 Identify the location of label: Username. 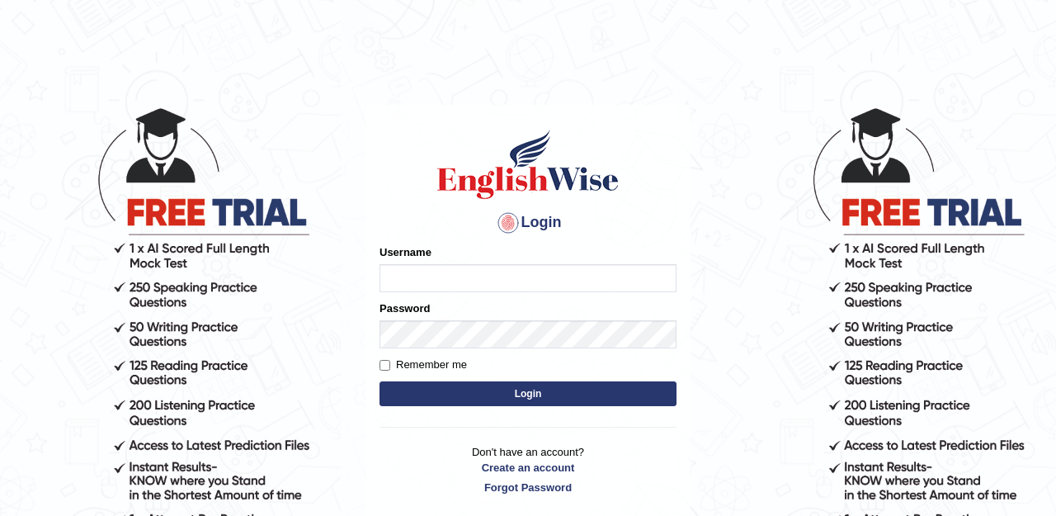
(405, 252).